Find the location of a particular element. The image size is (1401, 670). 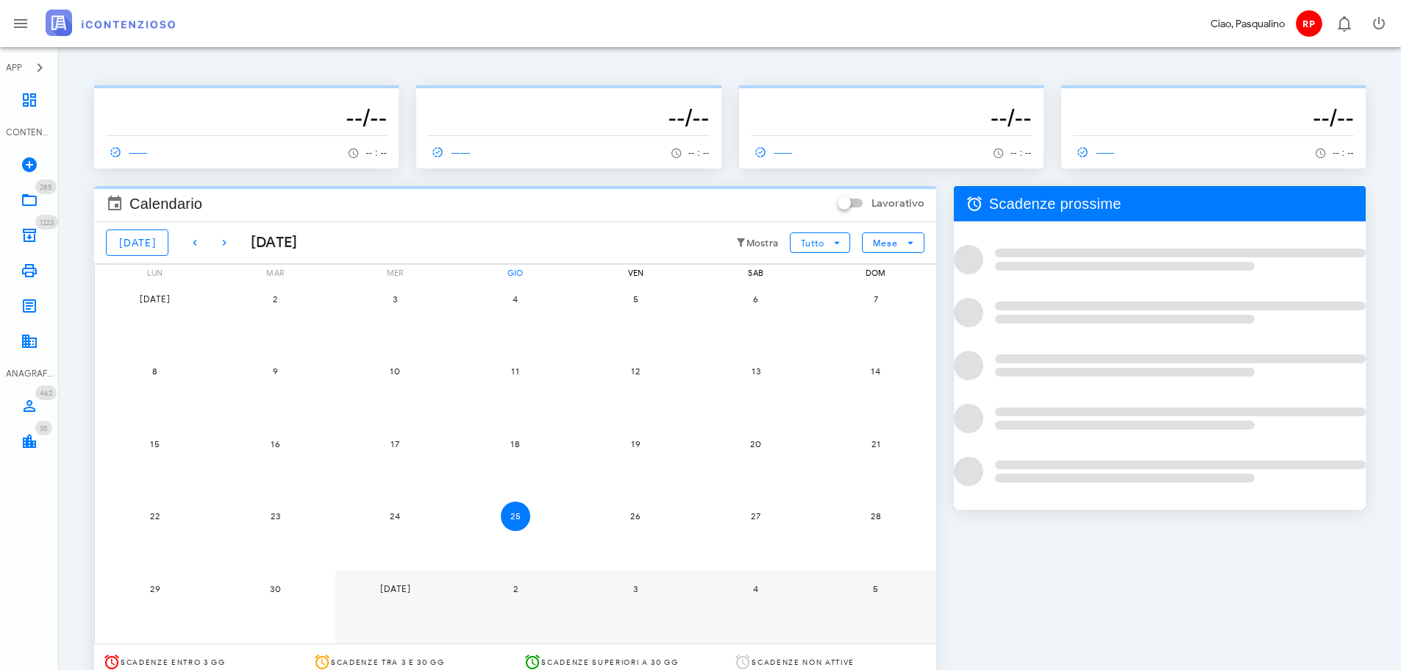

span: 14 is located at coordinates (876, 371).